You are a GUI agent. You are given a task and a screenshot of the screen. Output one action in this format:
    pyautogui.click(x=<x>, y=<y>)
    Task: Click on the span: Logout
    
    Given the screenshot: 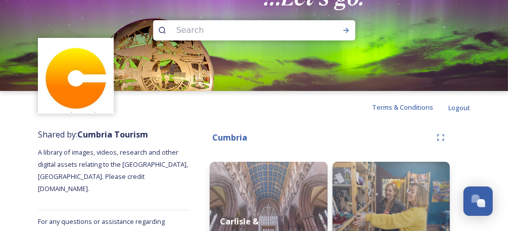 What is the action you would take?
    pyautogui.click(x=459, y=108)
    